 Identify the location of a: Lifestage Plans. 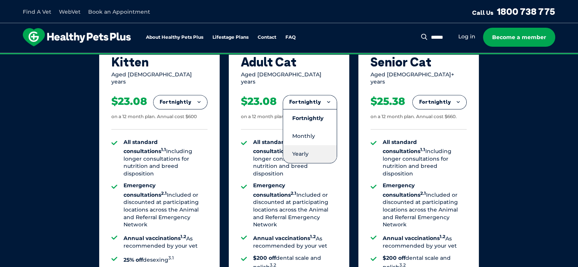
(230, 37).